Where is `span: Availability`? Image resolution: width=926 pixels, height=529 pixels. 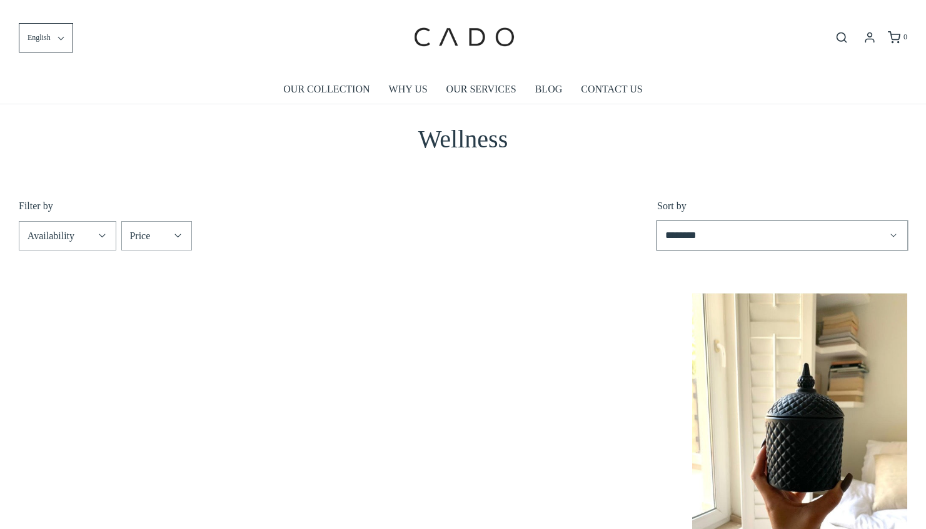 span: Availability is located at coordinates (51, 236).